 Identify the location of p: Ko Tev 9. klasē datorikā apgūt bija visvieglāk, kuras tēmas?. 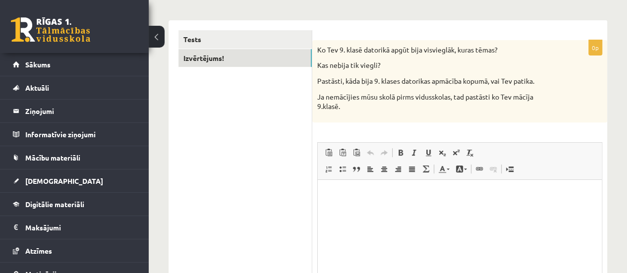
(435, 50).